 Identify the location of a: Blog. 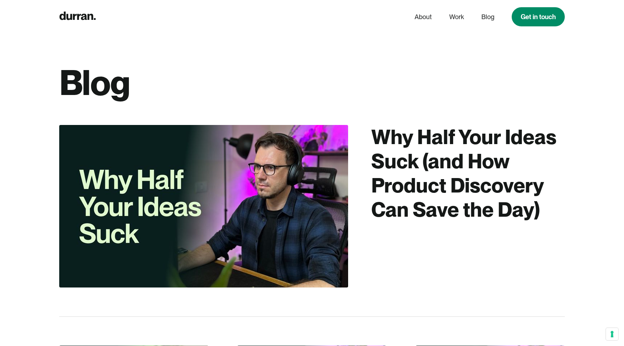
(488, 17).